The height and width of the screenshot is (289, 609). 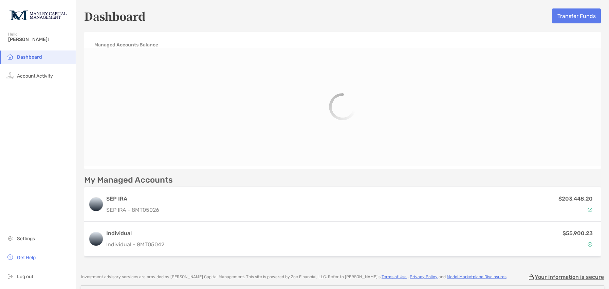 I want to click on p: $203,448.20, so click(x=575, y=199).